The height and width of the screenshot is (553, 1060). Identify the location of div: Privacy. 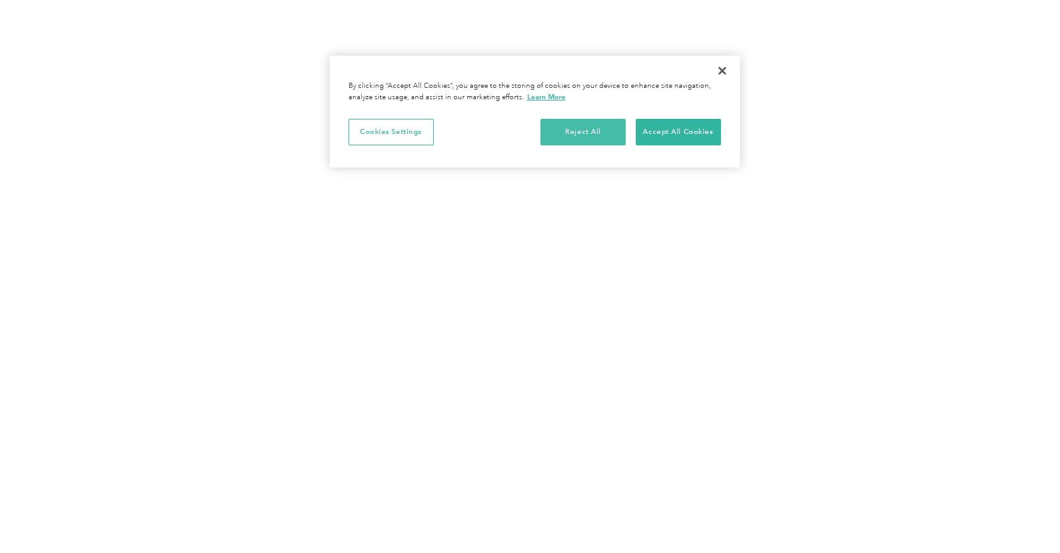
(535, 111).